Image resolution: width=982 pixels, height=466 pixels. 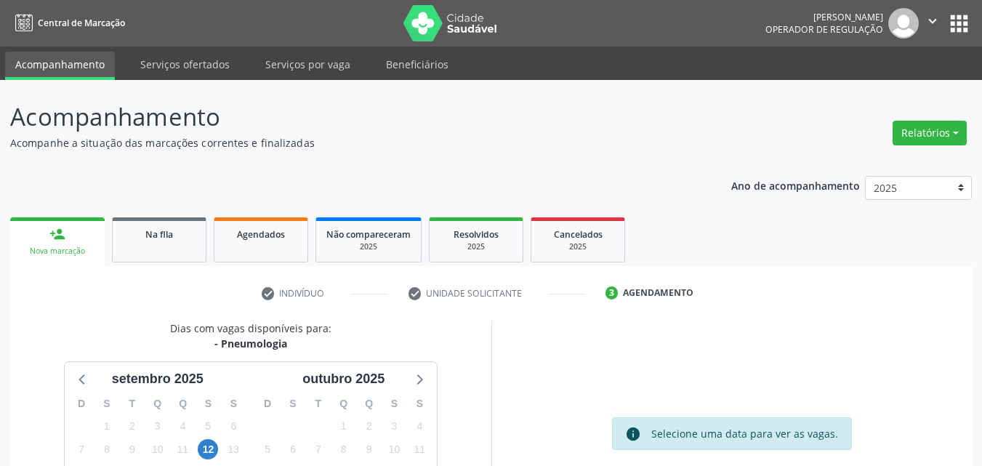 What do you see at coordinates (578, 234) in the screenshot?
I see `span: Cancelados` at bounding box center [578, 234].